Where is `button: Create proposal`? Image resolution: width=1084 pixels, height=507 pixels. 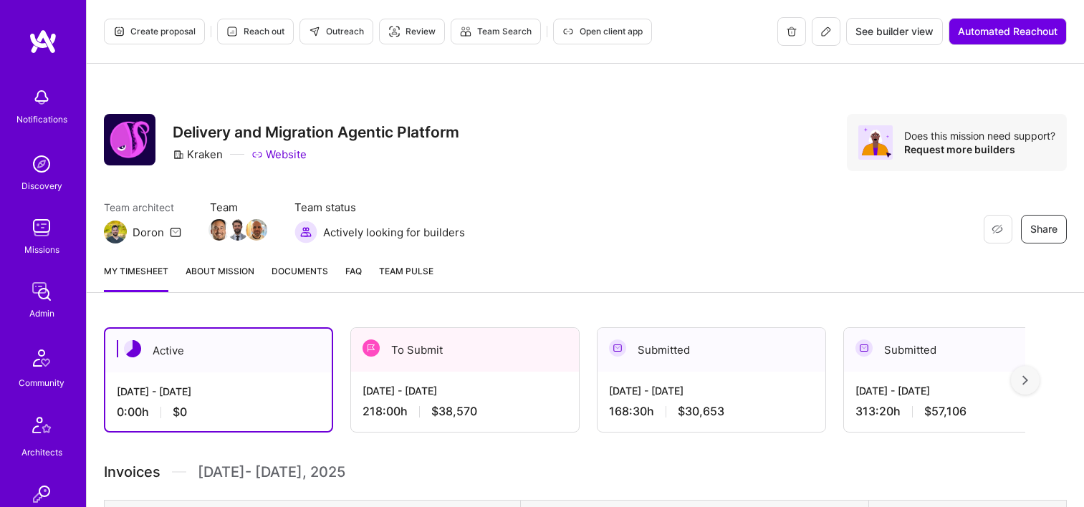 button: Create proposal is located at coordinates (154, 32).